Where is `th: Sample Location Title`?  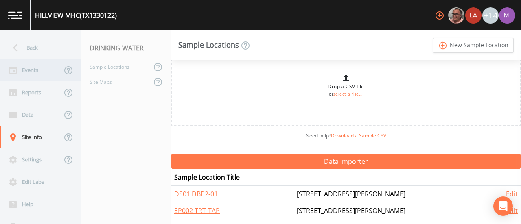
th: Sample Location Title is located at coordinates (232, 177).